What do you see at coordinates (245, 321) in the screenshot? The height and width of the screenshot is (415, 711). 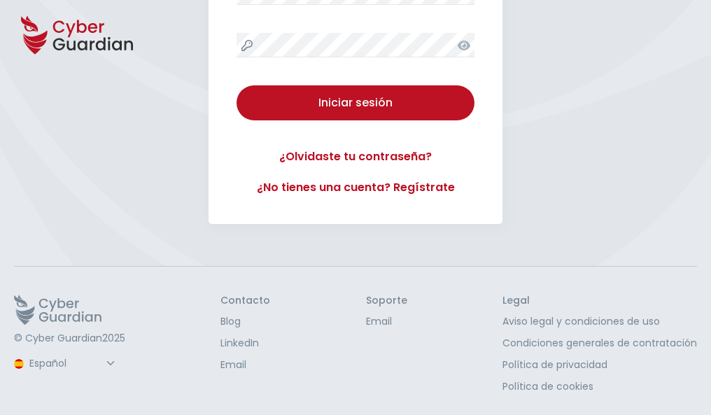 I see `a: Blog` at bounding box center [245, 321].